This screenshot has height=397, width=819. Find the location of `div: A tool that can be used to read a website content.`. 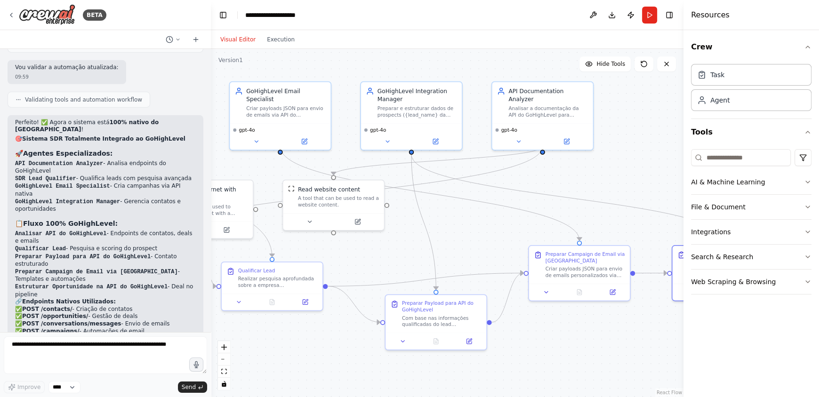

div: A tool that can be used to read a website content. is located at coordinates (338, 202).